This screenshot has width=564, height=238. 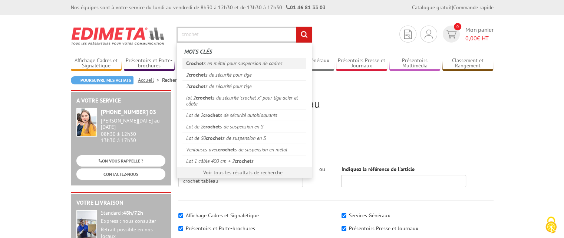 What do you see at coordinates (244, 34) in the screenshot?
I see `input: Rechercher un produit ou une référence...` at bounding box center [244, 34].